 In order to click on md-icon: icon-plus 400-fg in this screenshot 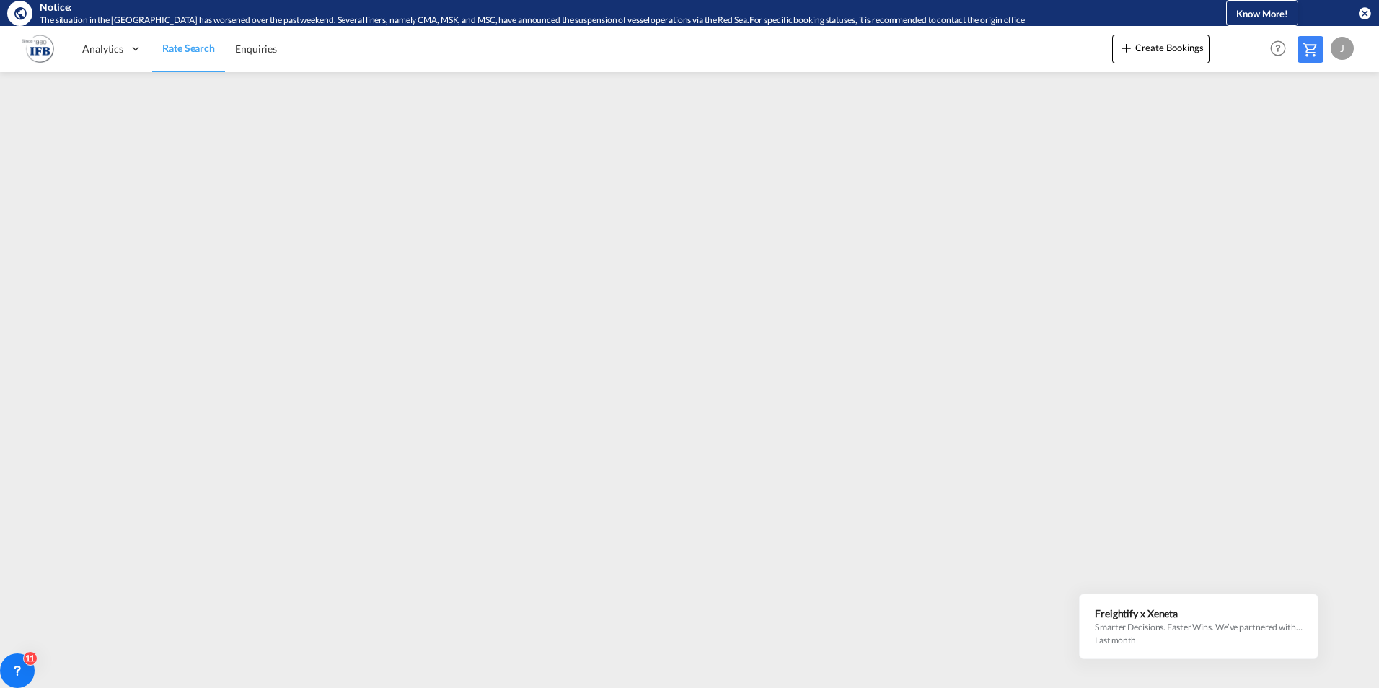, I will do `click(1127, 48)`.